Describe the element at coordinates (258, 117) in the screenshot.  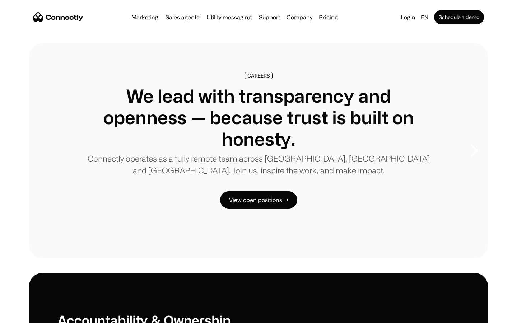
I see `h1: We lead with transparency and openness — because trust is built on honesty.` at that location.